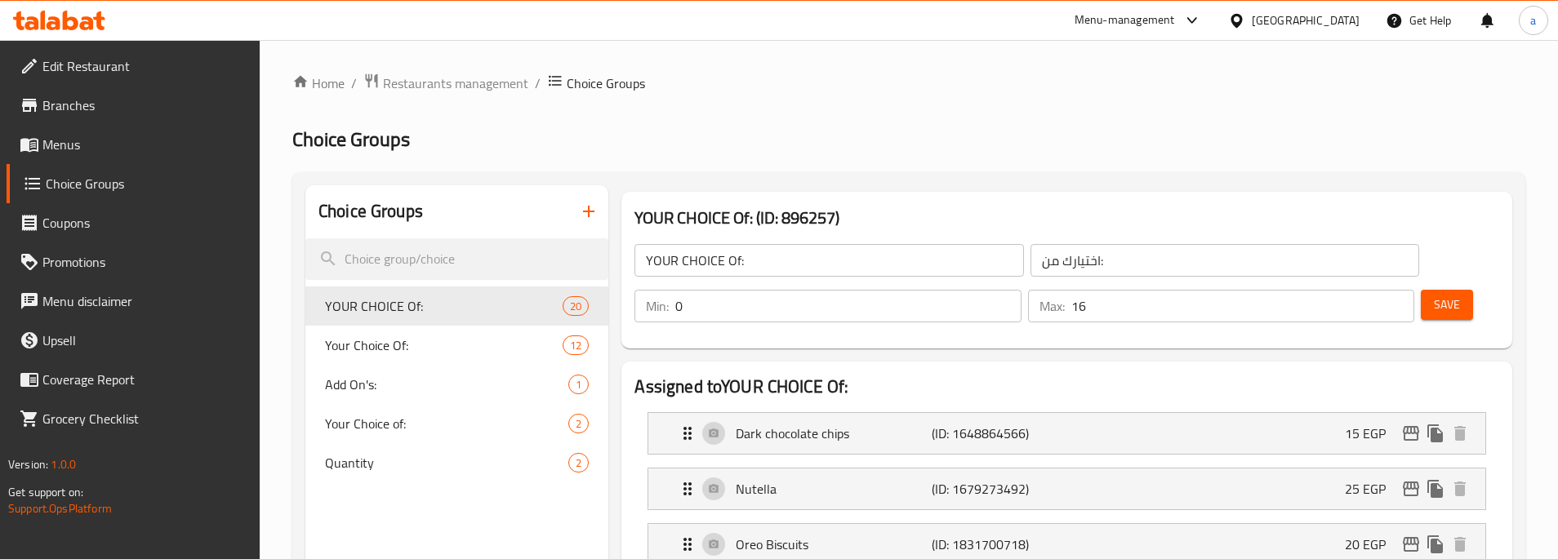  I want to click on div: Your Choice Of:12, so click(456, 345).